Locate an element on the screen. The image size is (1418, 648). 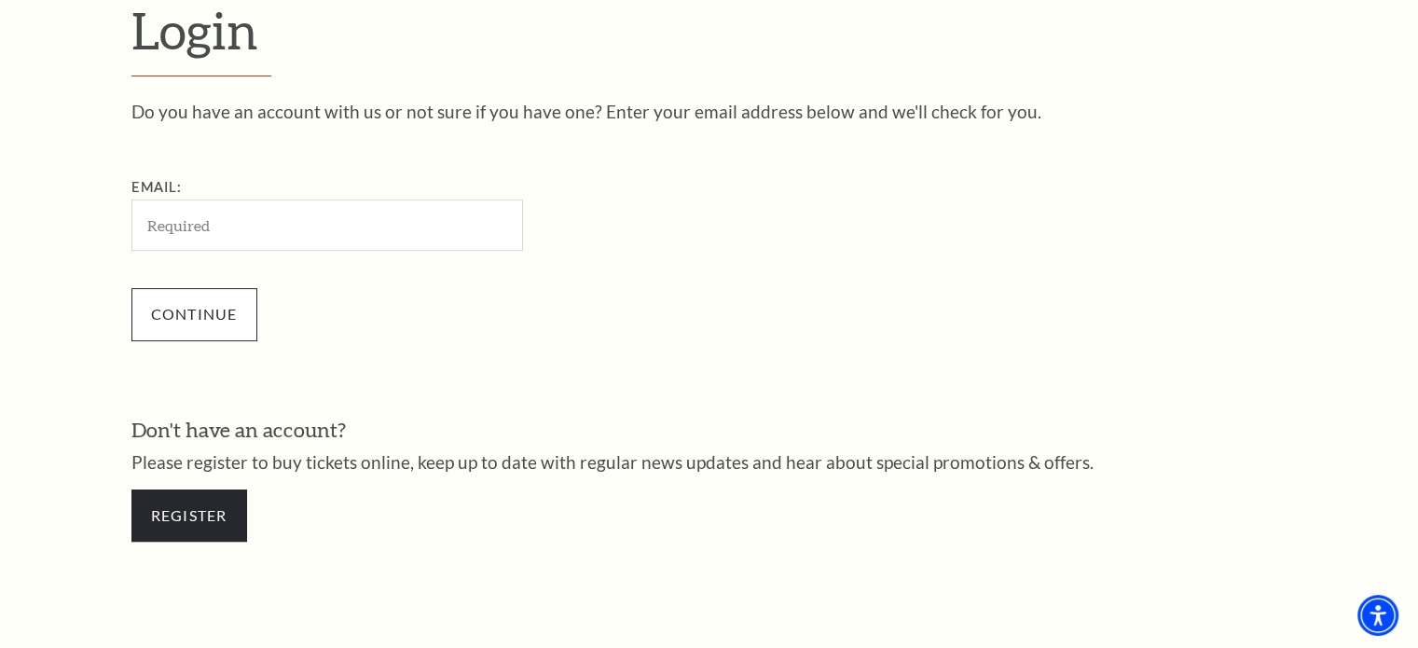
h3: Don't have an account? is located at coordinates (710, 430).